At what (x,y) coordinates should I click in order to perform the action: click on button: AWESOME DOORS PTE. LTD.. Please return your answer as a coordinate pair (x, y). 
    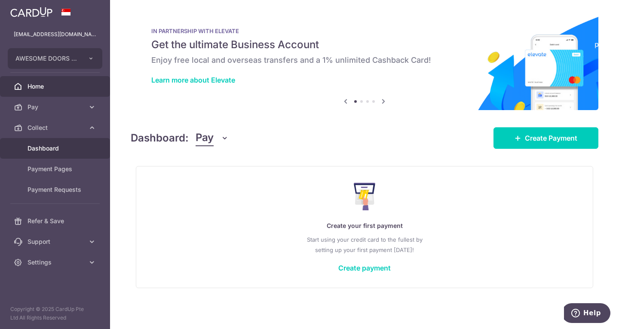
    Looking at the image, I should click on (55, 58).